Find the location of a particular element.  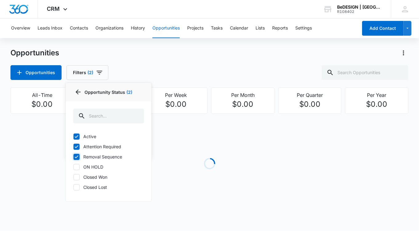

div: account id is located at coordinates (359, 12).